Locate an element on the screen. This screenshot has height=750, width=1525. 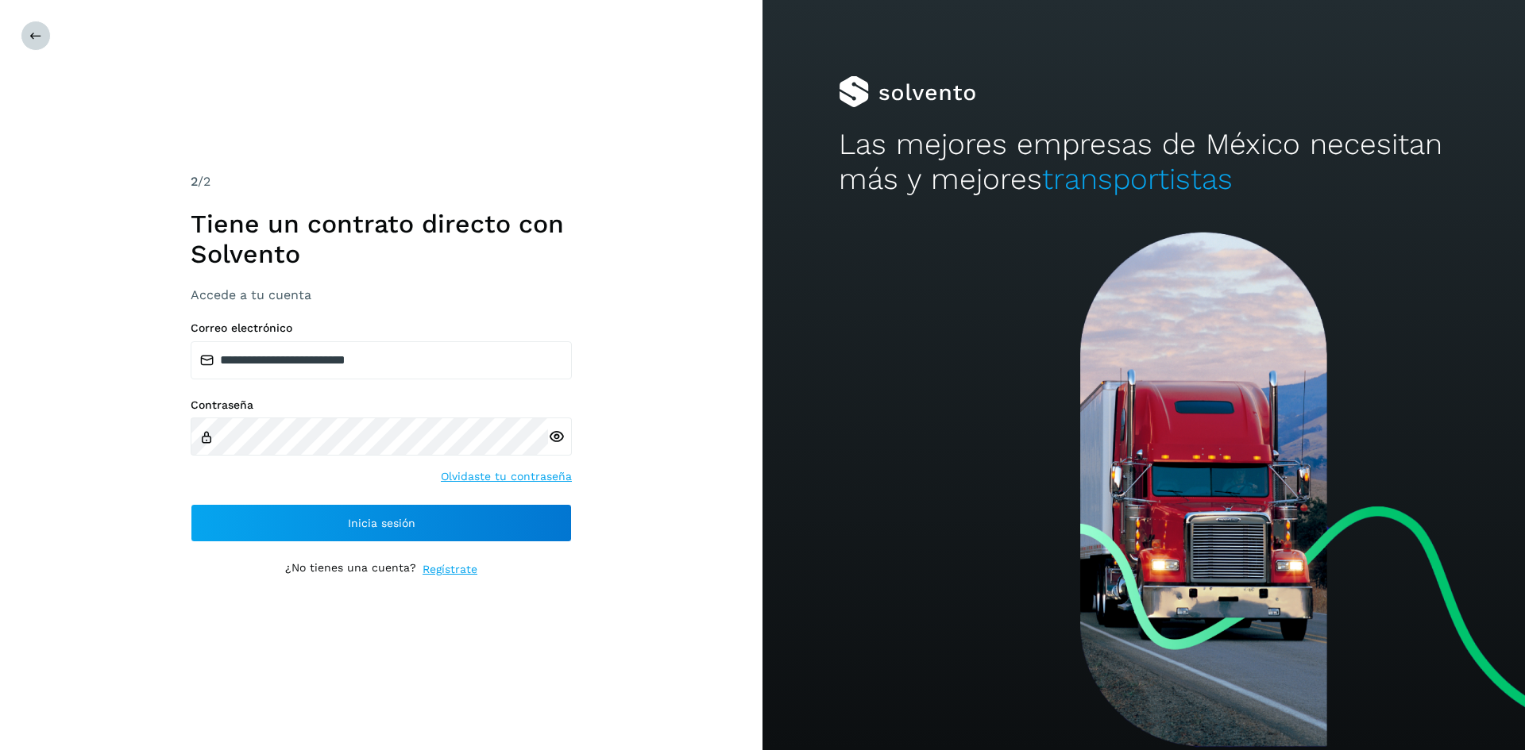
h1: Tiene un contrato directo con Solvento is located at coordinates (381, 239).